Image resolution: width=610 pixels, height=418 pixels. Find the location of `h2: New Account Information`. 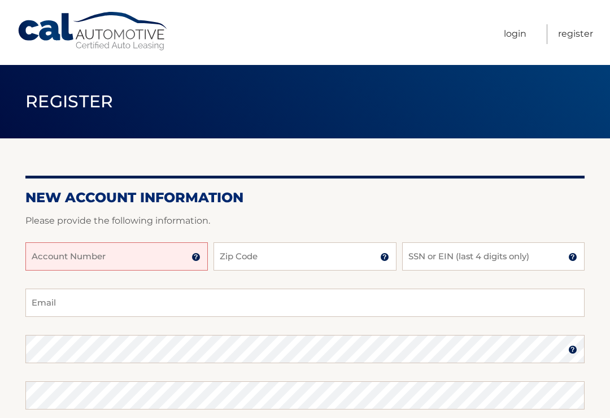

h2: New Account Information is located at coordinates (305, 198).